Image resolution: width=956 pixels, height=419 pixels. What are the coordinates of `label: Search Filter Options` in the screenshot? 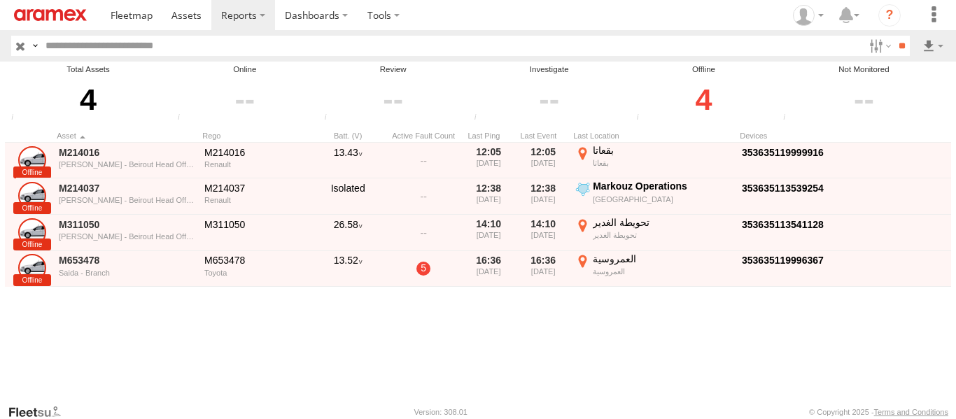 It's located at (878, 45).